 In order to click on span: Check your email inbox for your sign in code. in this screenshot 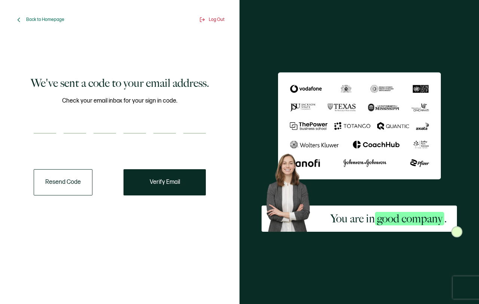, I will do `click(120, 101)`.